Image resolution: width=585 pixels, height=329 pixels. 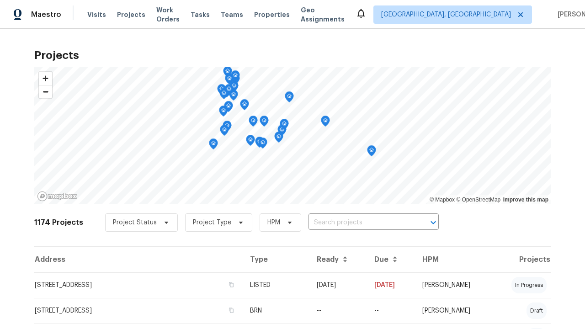 What do you see at coordinates (96, 15) in the screenshot?
I see `span: Visits` at bounding box center [96, 15].